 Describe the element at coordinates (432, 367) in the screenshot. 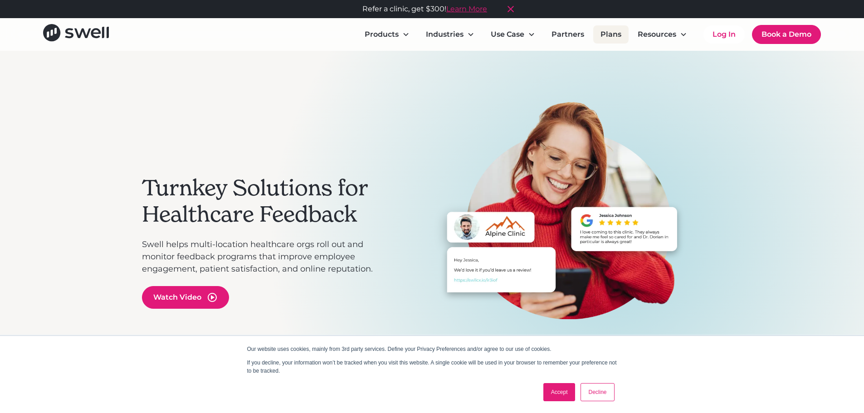

I see `p: If you decline, your information won’t be tracked when you visit this website. A single cookie wi...` at that location.